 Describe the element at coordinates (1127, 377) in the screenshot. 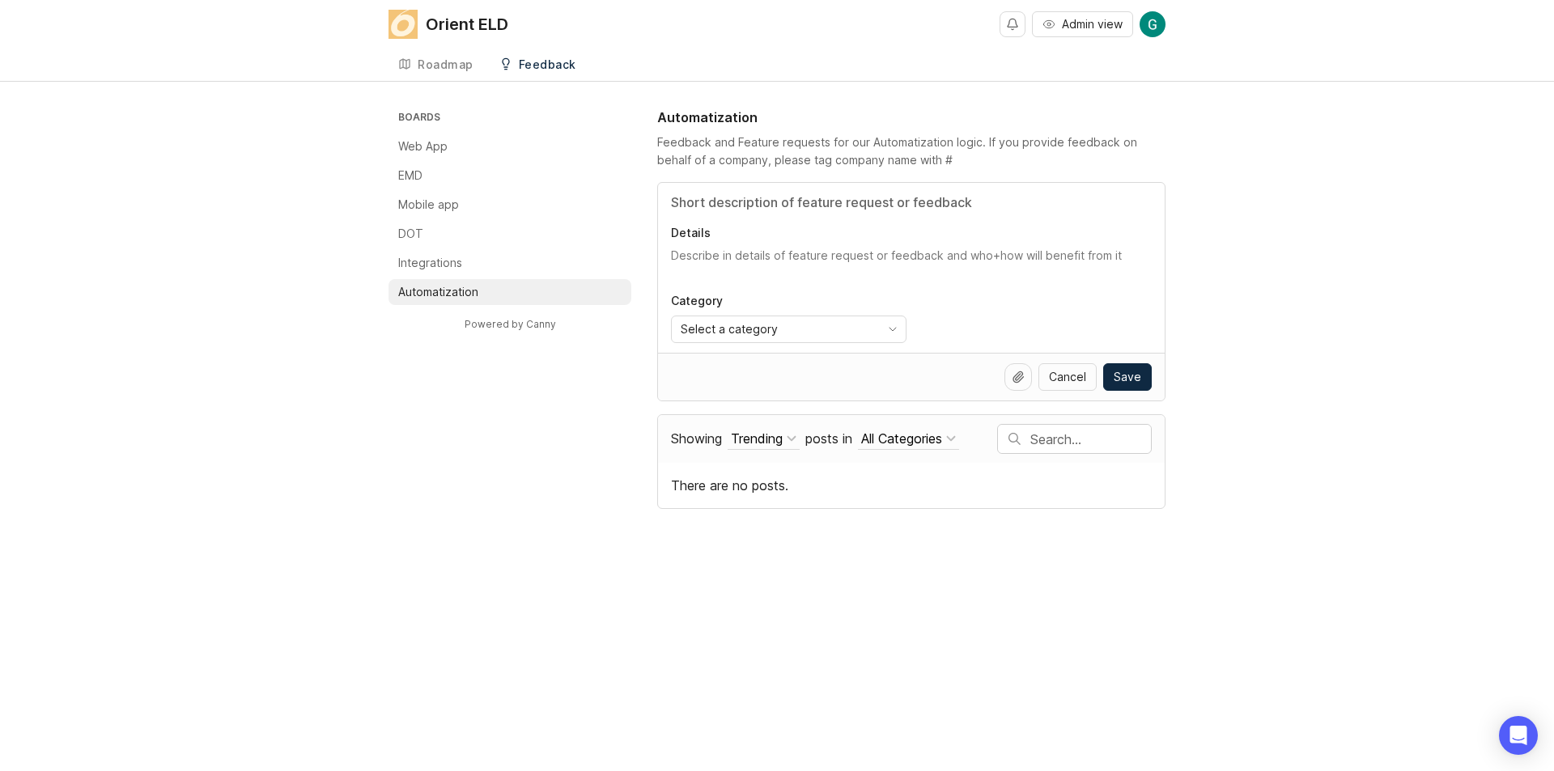

I see `span: Save` at that location.